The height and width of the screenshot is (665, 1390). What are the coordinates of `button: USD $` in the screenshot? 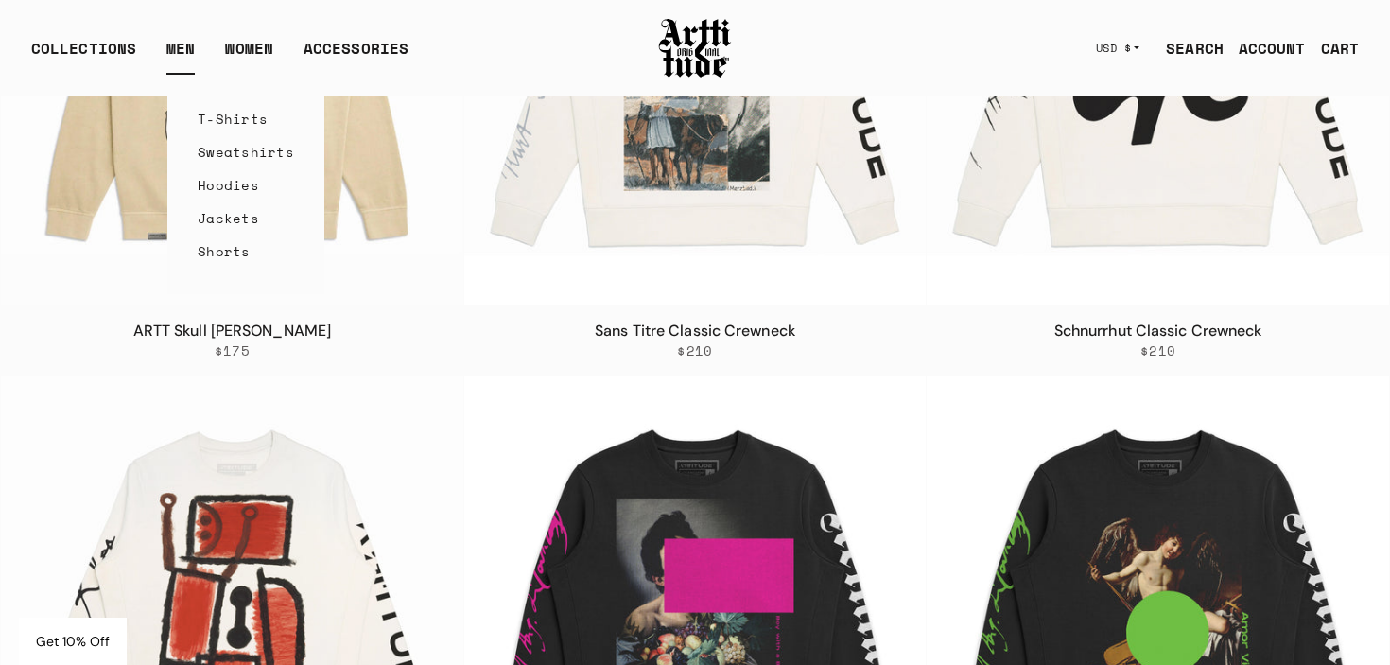 It's located at (1118, 48).